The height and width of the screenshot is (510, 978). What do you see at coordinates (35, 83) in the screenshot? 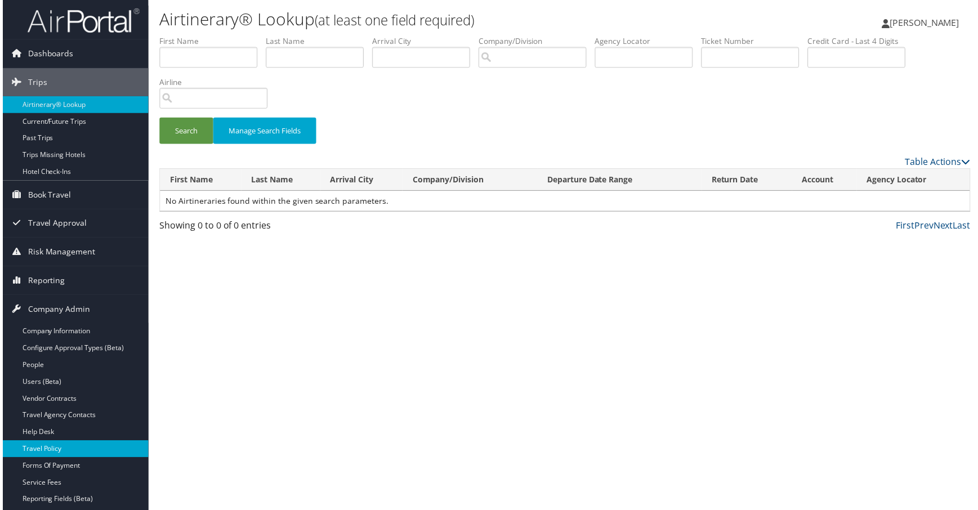
I see `span: Trips` at bounding box center [35, 83].